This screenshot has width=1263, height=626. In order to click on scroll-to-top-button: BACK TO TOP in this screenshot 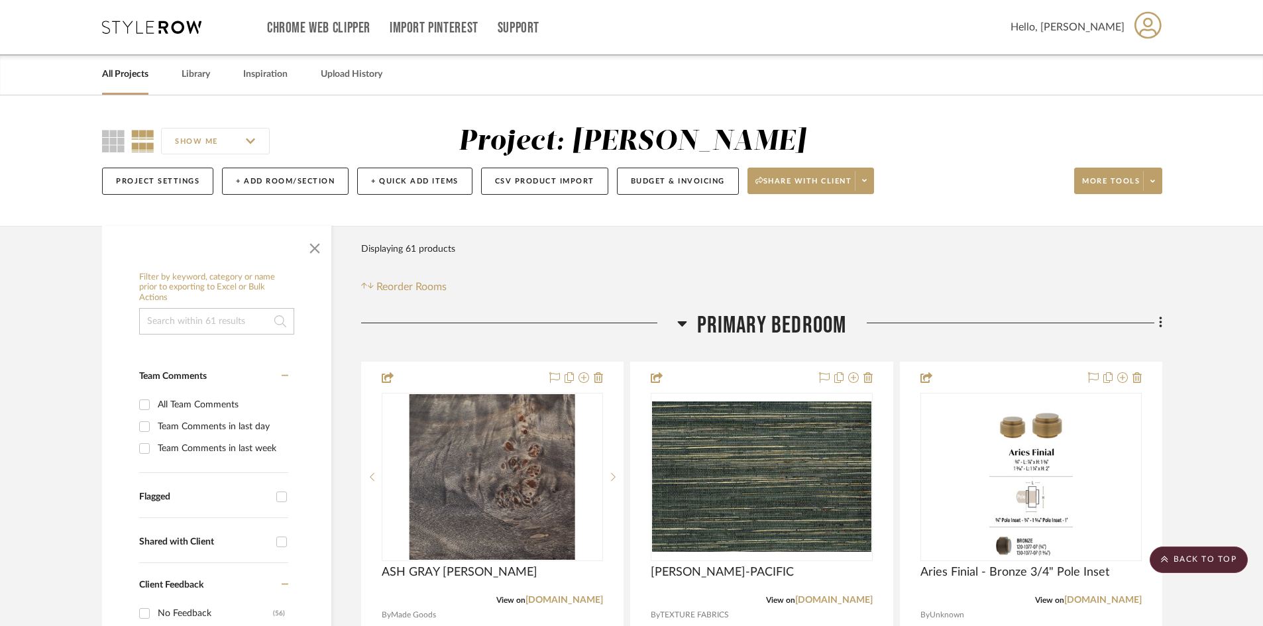, I will do `click(1199, 560)`.